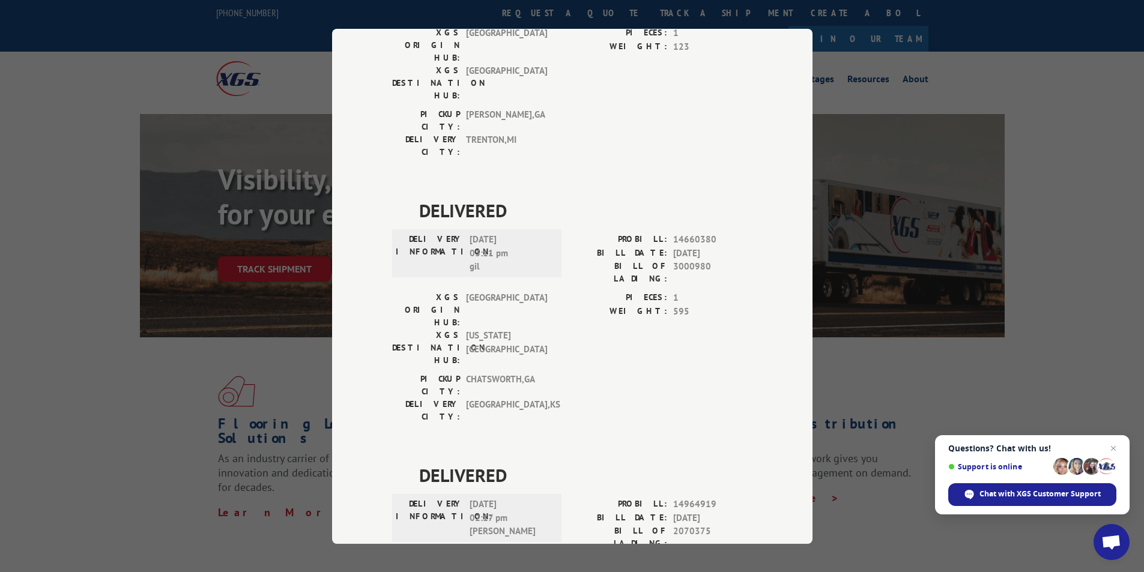 This screenshot has width=1144, height=572. I want to click on span: 595, so click(713, 311).